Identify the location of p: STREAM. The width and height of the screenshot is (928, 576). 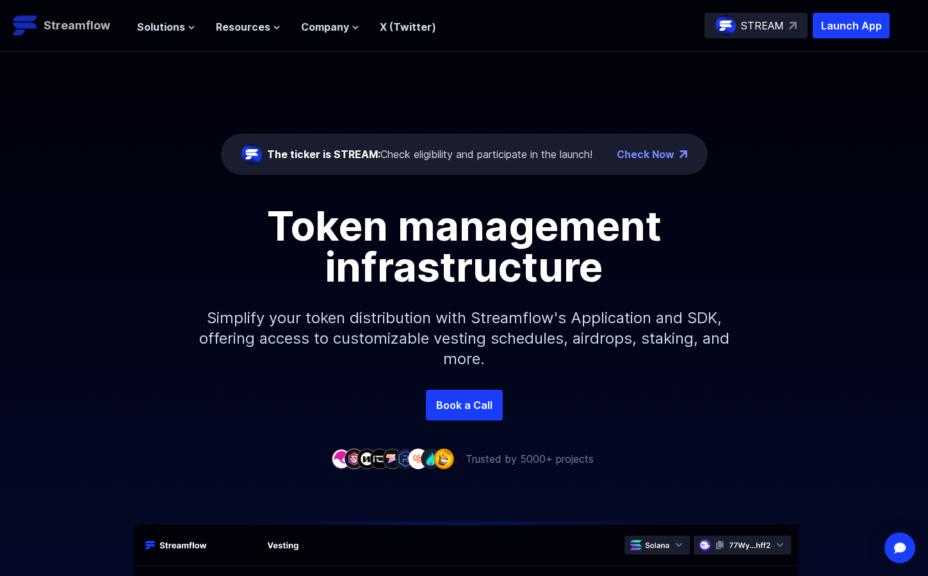
(762, 26).